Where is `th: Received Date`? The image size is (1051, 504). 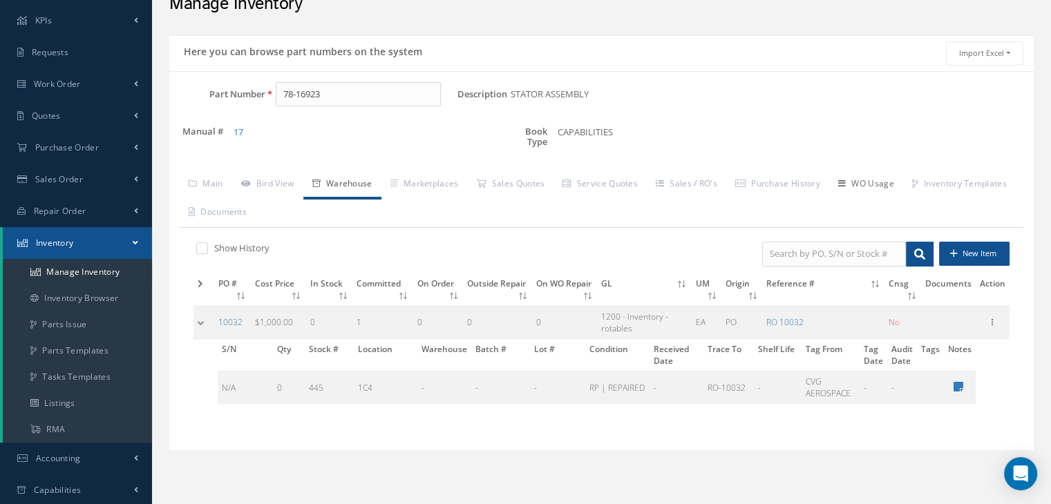
th: Received Date is located at coordinates (676, 355).